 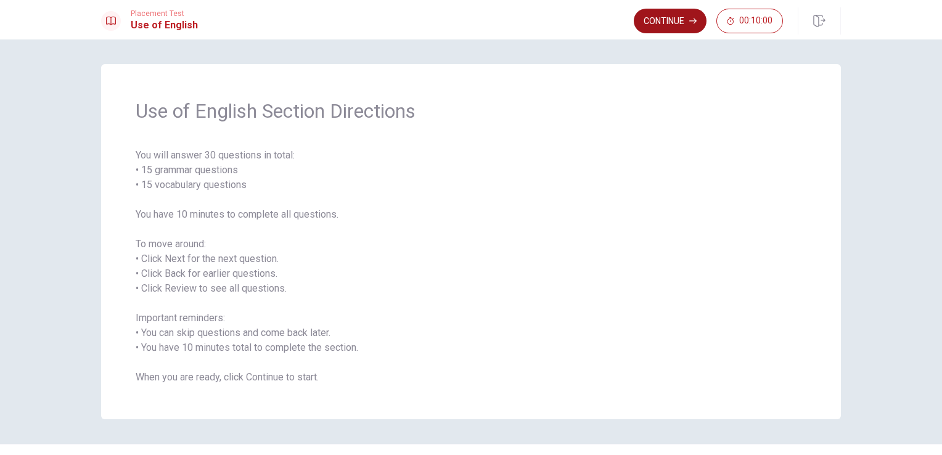 I want to click on span: Placement Test, so click(x=164, y=14).